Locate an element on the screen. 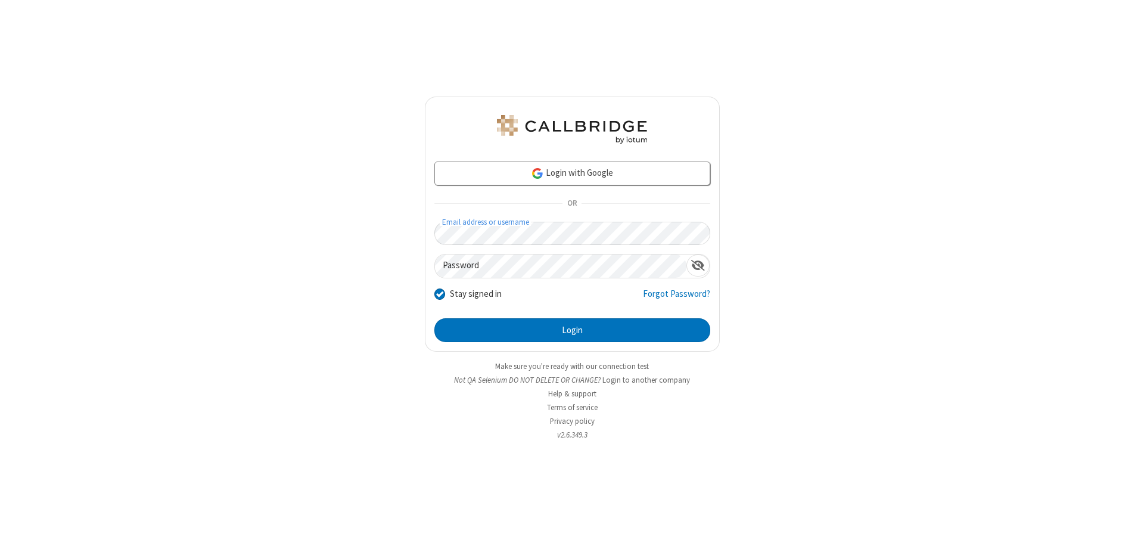  div: Show password is located at coordinates (698, 265).